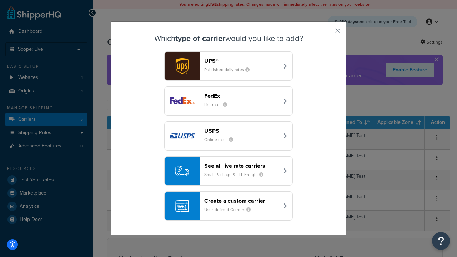 The width and height of the screenshot is (457, 257). I want to click on img: usps logo, so click(182, 136).